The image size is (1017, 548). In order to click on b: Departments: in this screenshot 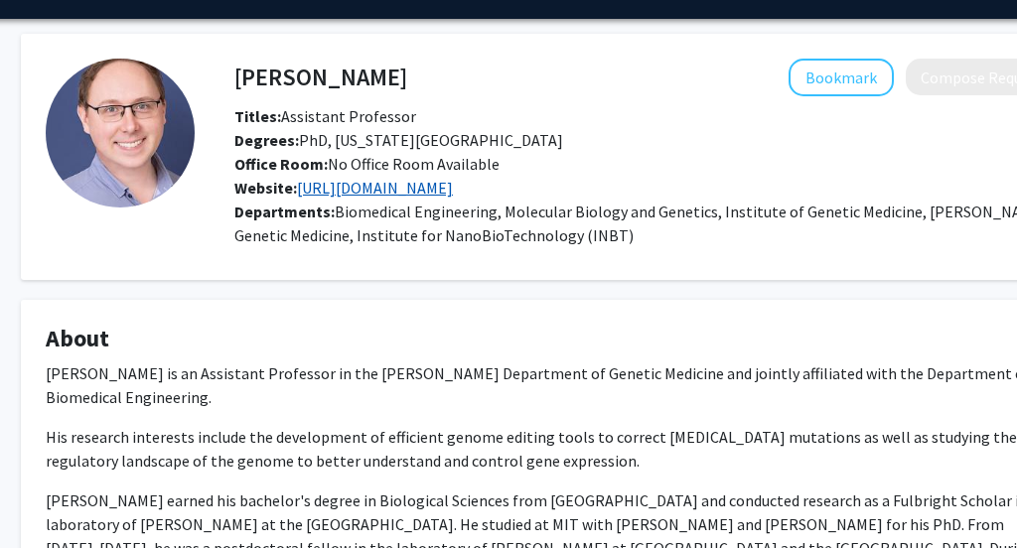, I will do `click(284, 212)`.